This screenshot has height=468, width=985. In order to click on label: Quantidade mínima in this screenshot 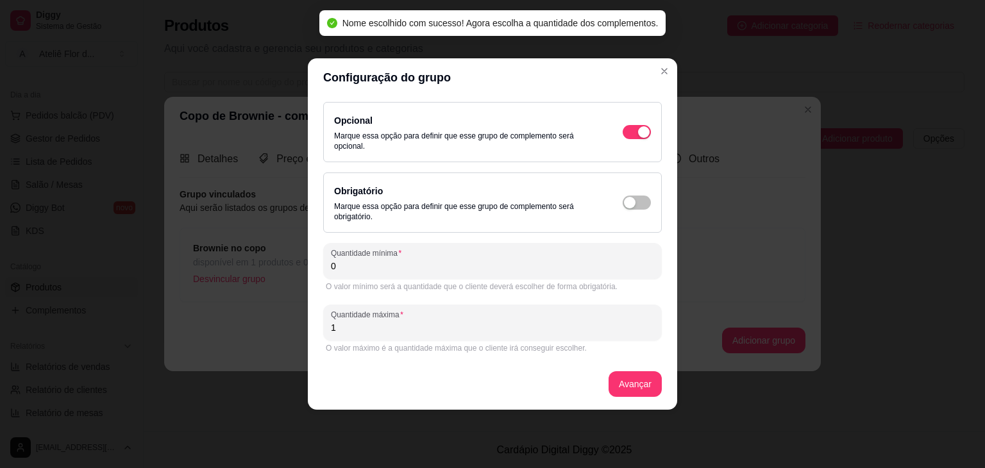, I will do `click(368, 253)`.